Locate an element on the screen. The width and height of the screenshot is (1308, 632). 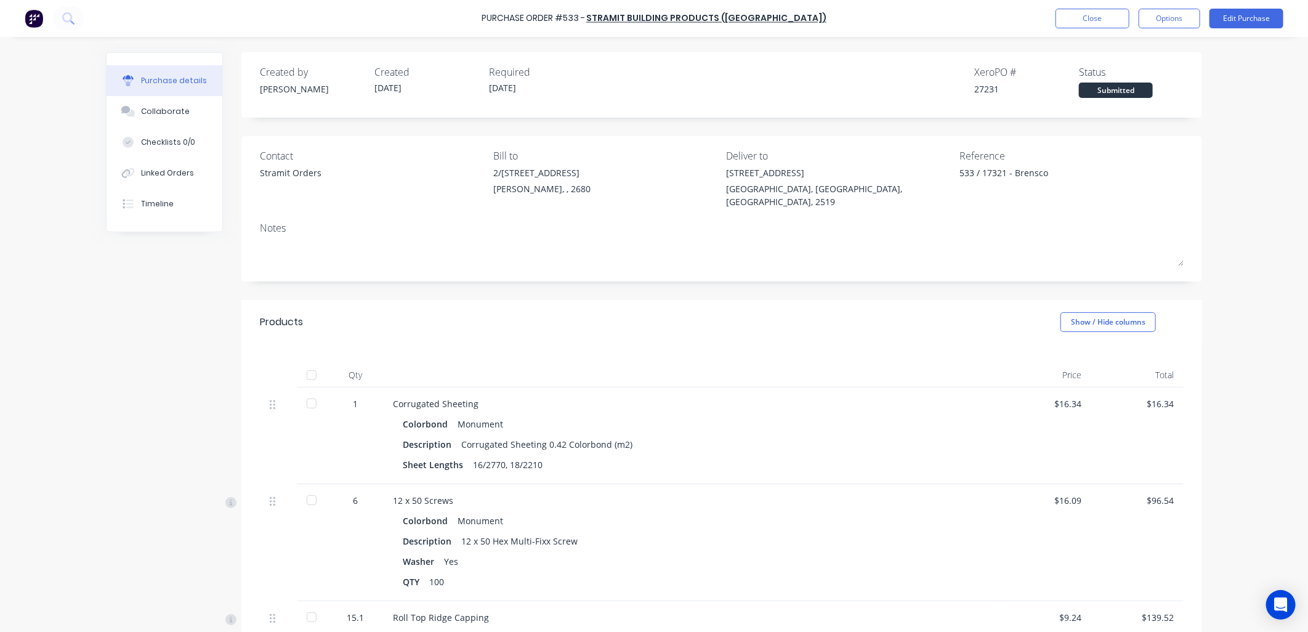
div: $16.09 is located at coordinates (1045, 500).